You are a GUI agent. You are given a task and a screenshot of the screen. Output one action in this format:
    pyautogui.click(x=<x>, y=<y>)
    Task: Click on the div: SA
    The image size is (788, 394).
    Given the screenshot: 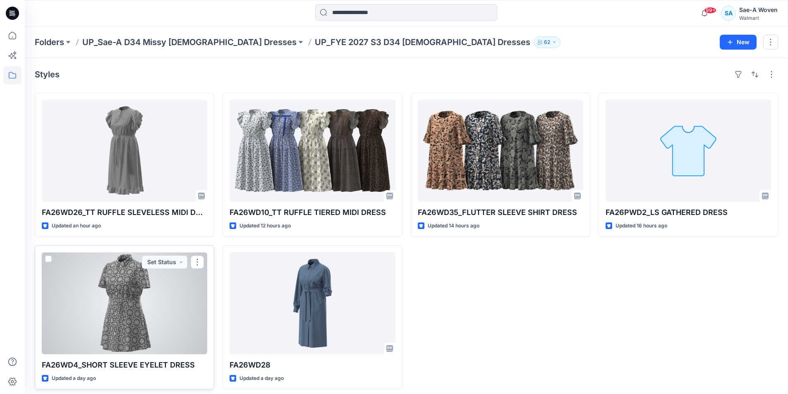 What is the action you would take?
    pyautogui.click(x=728, y=13)
    